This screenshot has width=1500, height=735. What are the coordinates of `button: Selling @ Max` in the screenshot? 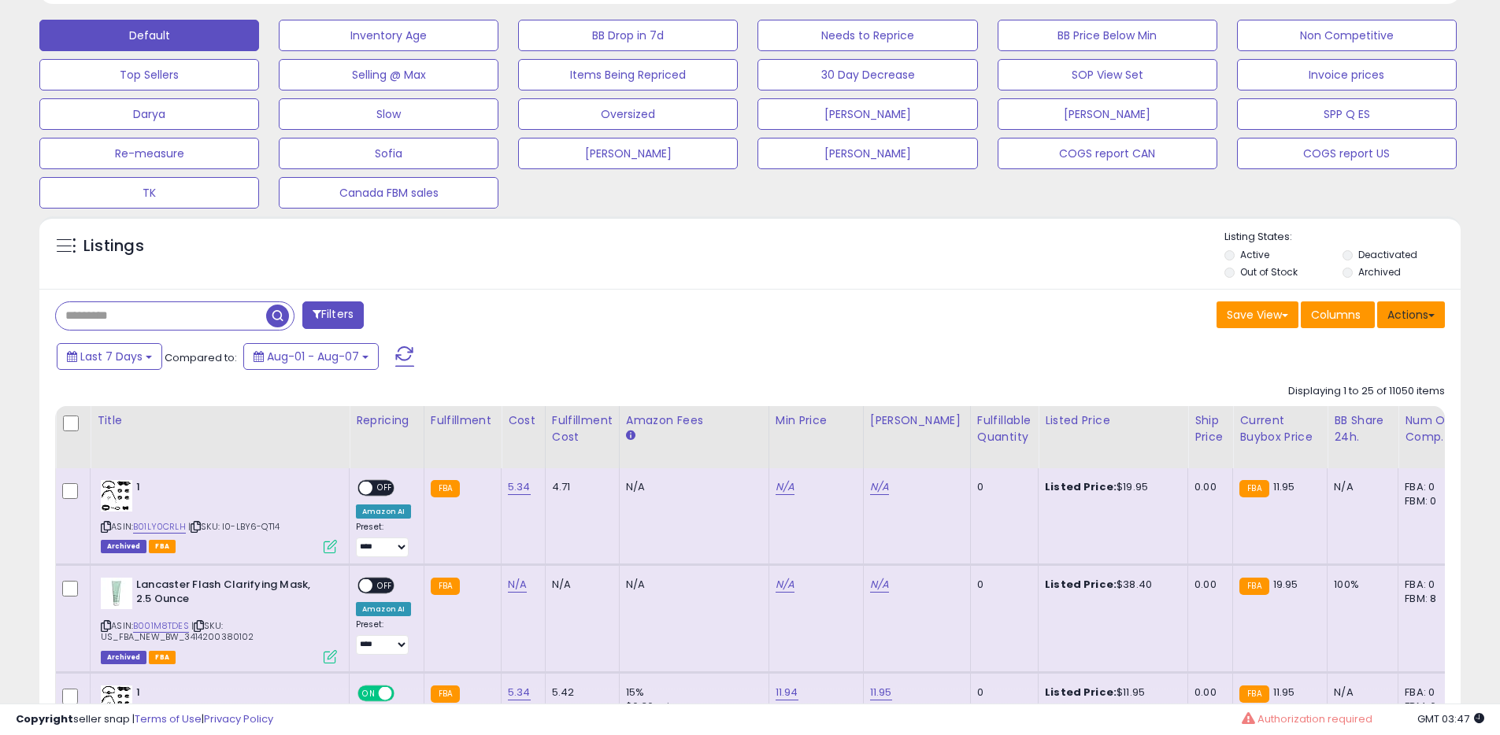 It's located at (388, 75).